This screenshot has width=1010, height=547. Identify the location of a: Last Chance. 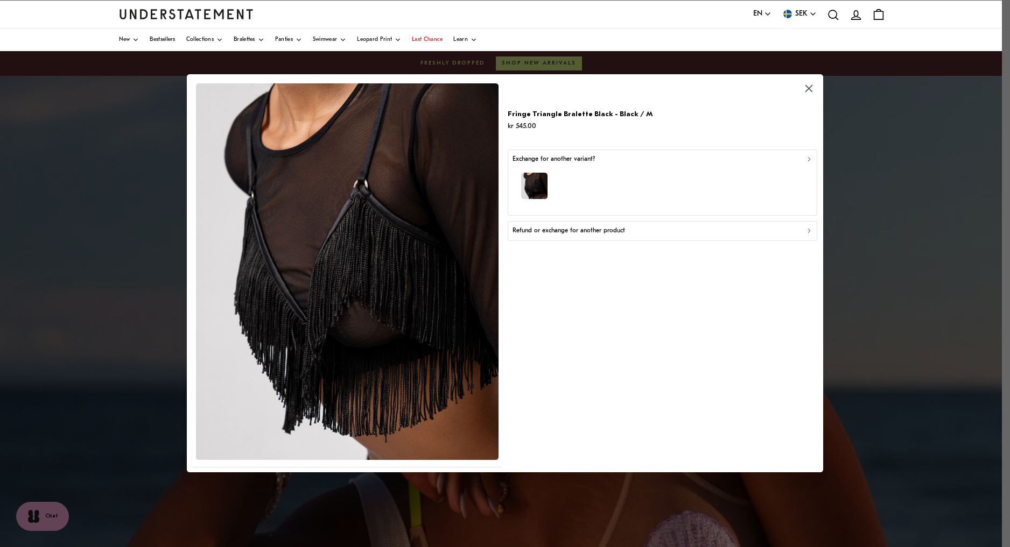
(427, 40).